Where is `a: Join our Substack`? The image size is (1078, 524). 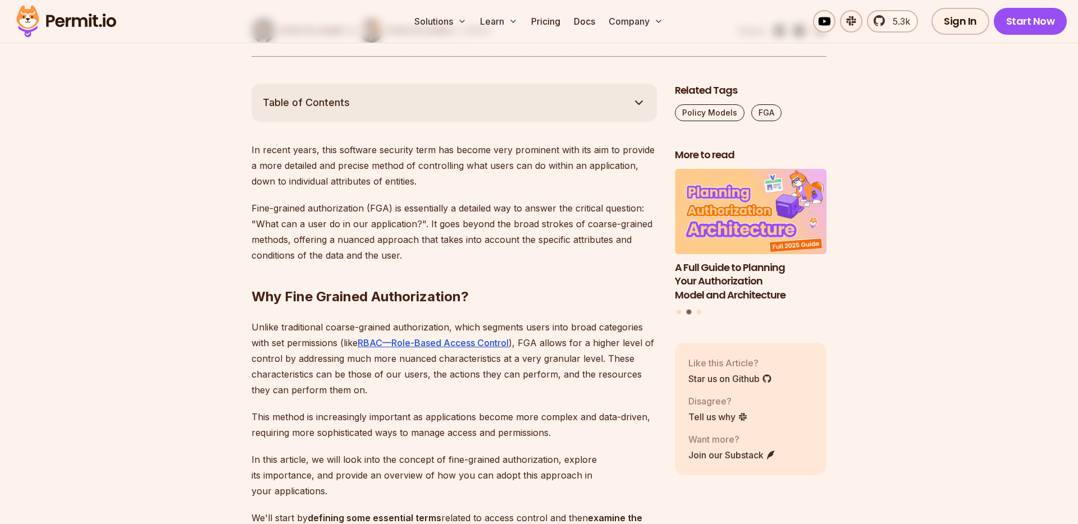
a: Join our Substack is located at coordinates (732, 455).